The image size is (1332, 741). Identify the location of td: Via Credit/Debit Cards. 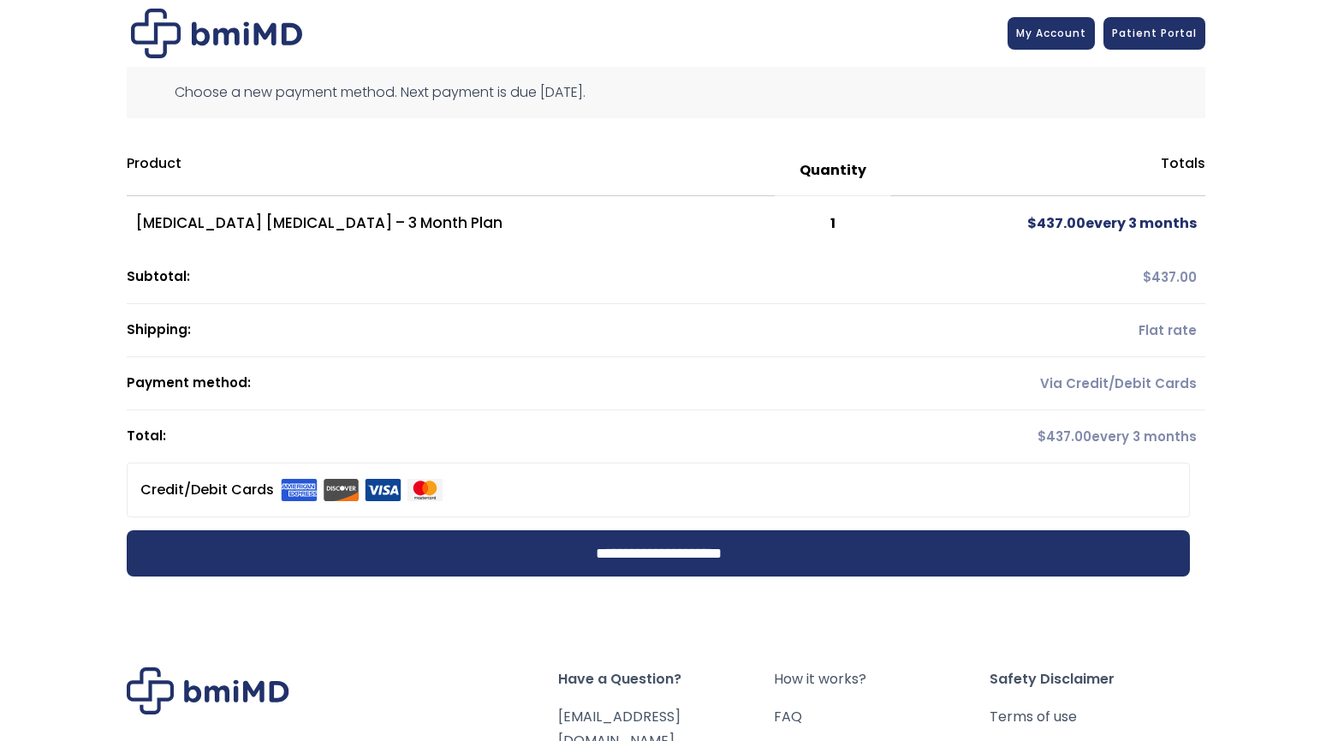
(1048, 384).